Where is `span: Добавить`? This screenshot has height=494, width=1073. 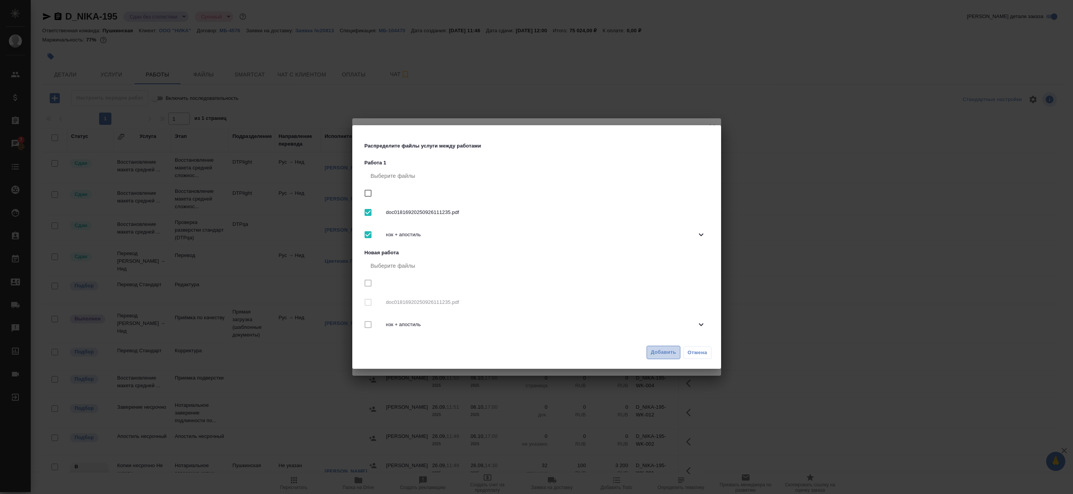
span: Добавить is located at coordinates (663, 352).